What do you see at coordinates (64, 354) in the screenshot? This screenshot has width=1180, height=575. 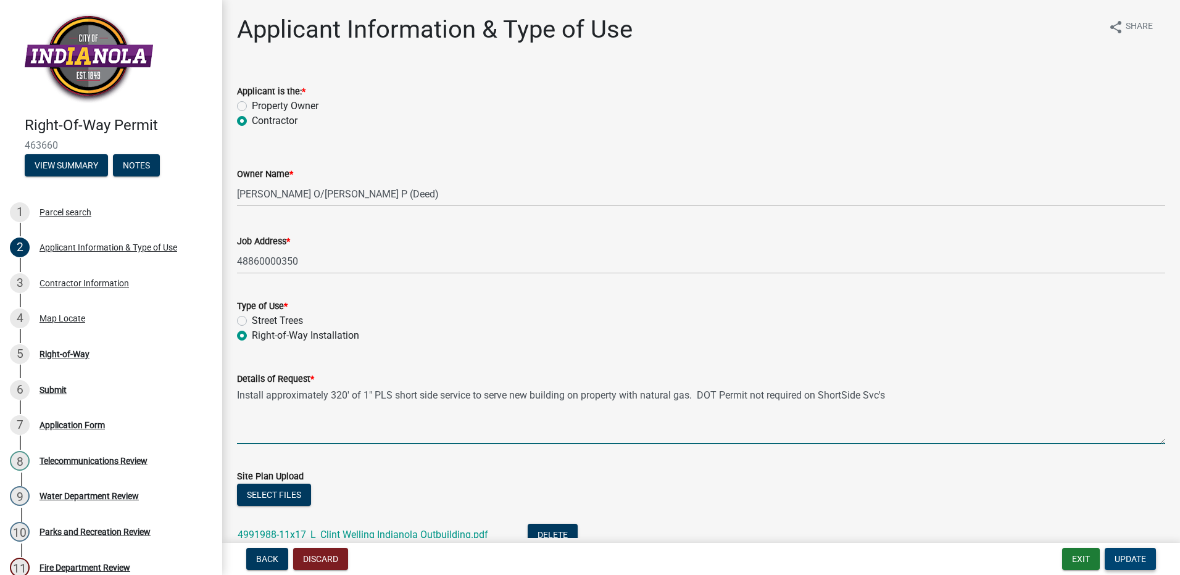 I see `div: Right-of-Way` at bounding box center [64, 354].